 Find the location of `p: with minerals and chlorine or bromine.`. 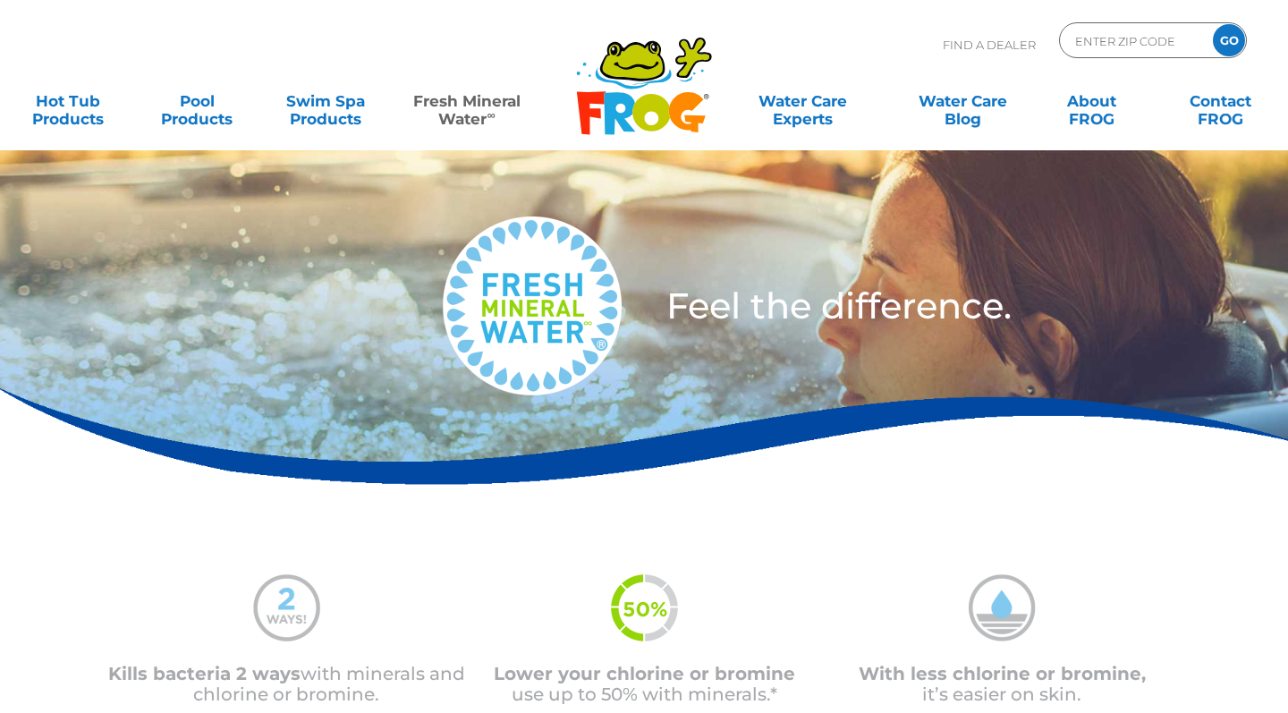

p: with minerals and chlorine or bromine. is located at coordinates (286, 684).